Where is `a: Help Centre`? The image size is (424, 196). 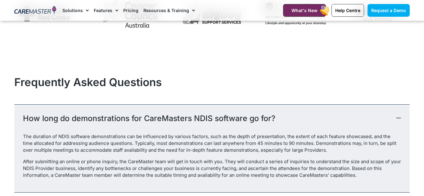
a: Help Centre is located at coordinates (347, 10).